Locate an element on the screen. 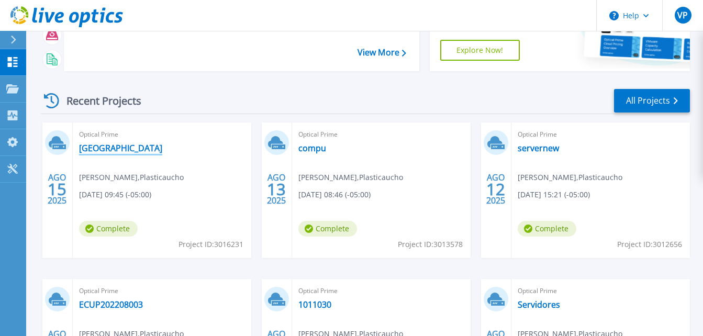 The width and height of the screenshot is (703, 336). div: Recent Projects is located at coordinates (98, 100).